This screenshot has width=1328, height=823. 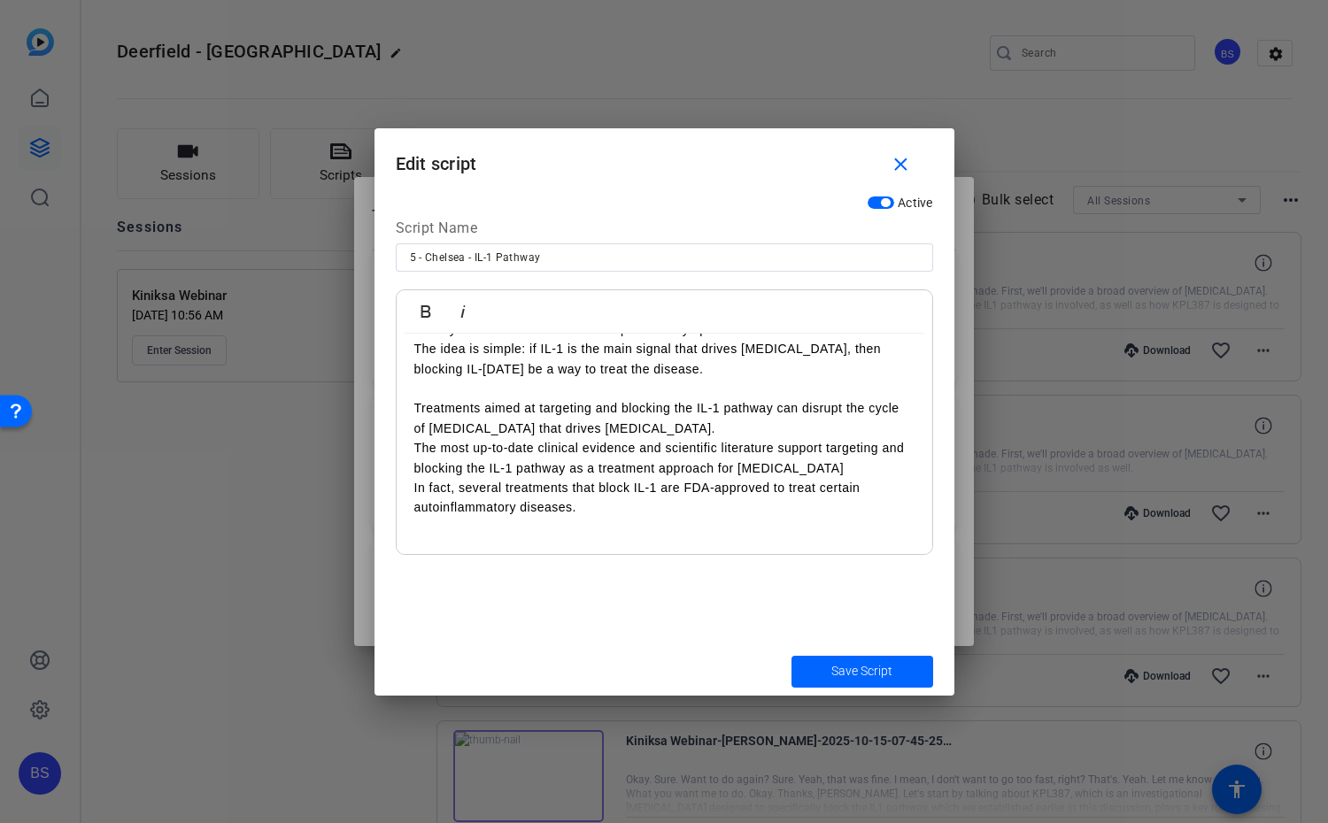 I want to click on button: Italic (⌘I), so click(x=463, y=312).